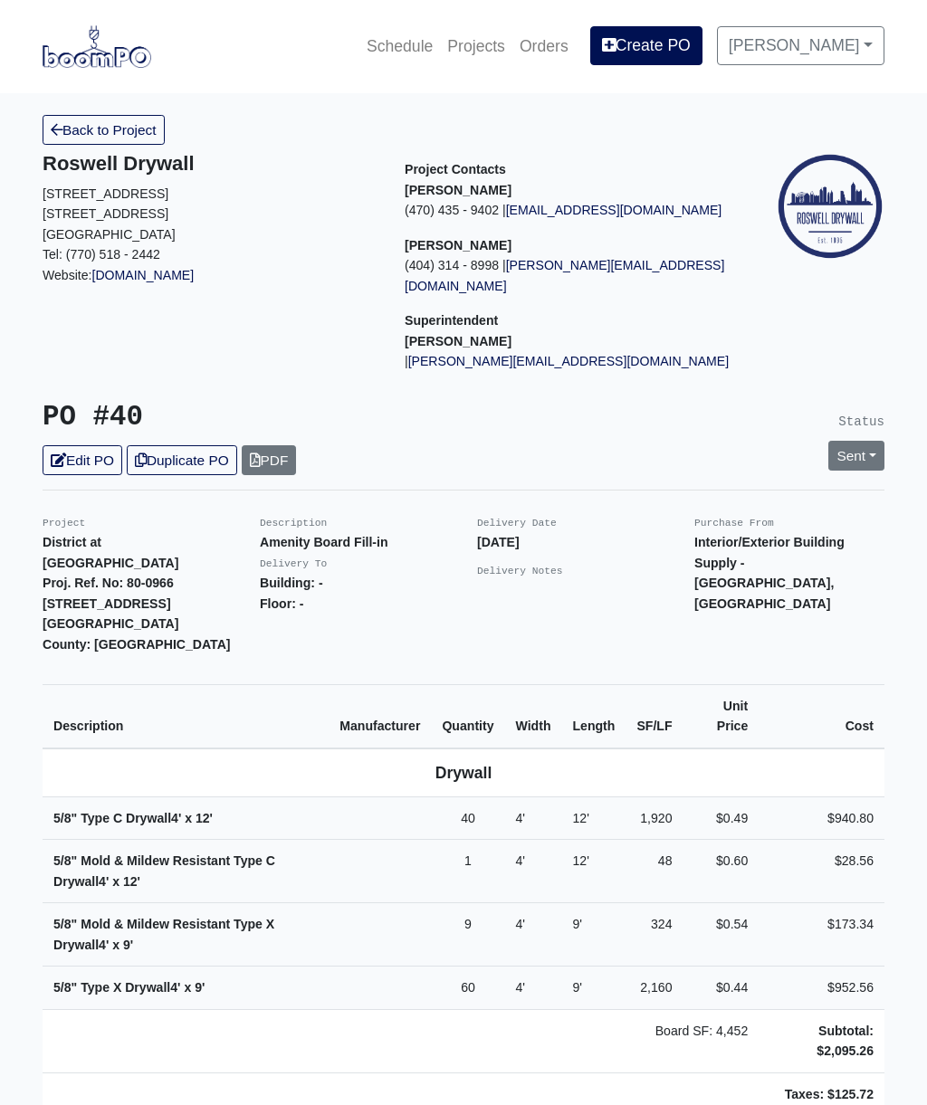  What do you see at coordinates (856, 455) in the screenshot?
I see `a: Sent` at bounding box center [856, 455].